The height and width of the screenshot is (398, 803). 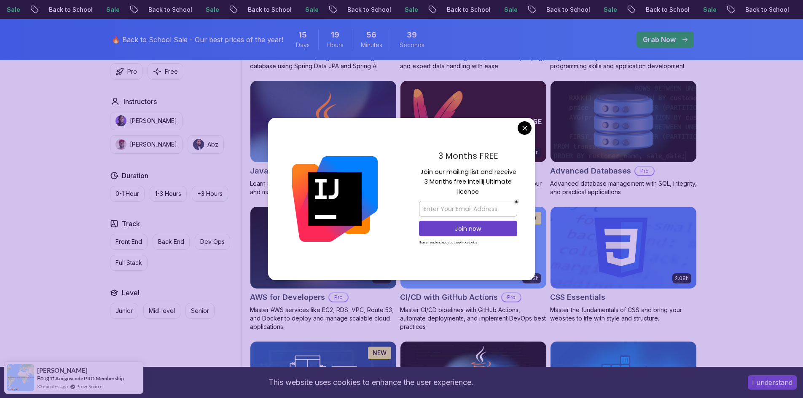 What do you see at coordinates (165, 71) in the screenshot?
I see `button: Free` at bounding box center [165, 71].